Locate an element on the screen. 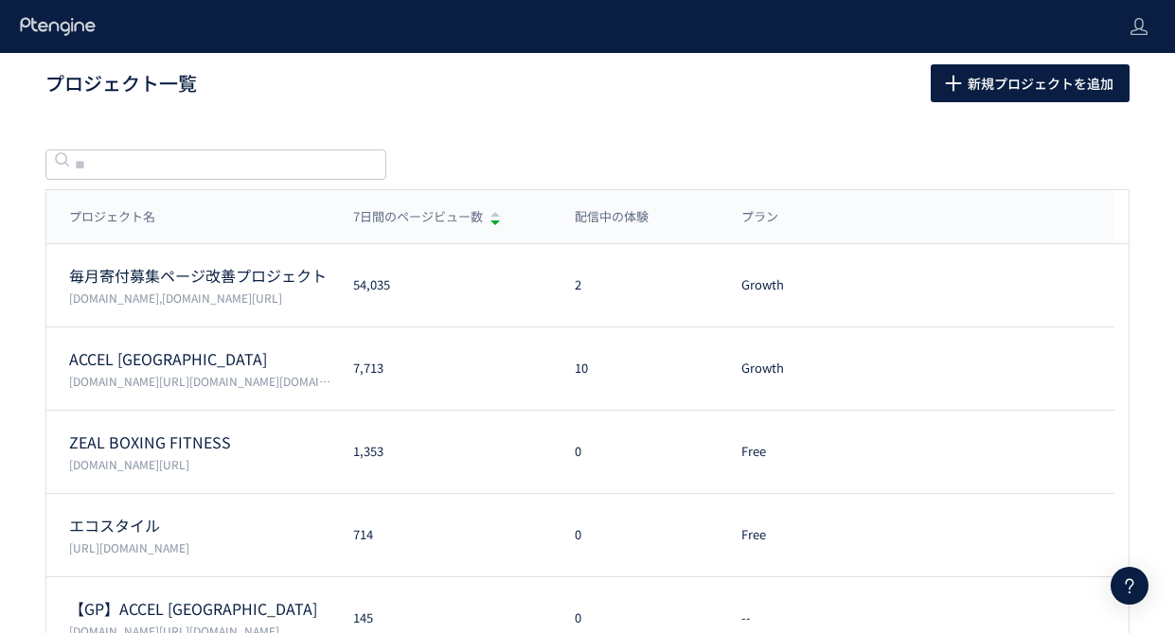 This screenshot has height=633, width=1175. span: 配信中の体験 is located at coordinates (612, 217).